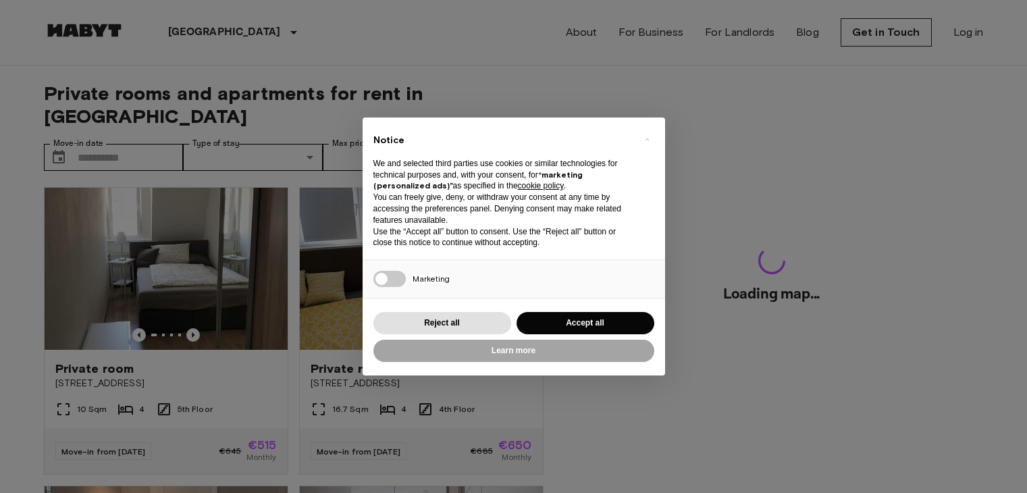 The height and width of the screenshot is (493, 1027). Describe the element at coordinates (431, 278) in the screenshot. I see `span: Marketing` at that location.